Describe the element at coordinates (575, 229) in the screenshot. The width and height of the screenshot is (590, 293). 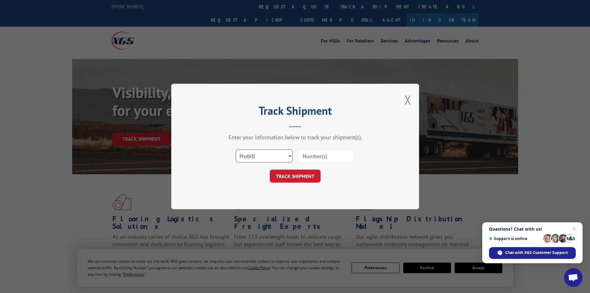
I see `span: Close chat` at that location.